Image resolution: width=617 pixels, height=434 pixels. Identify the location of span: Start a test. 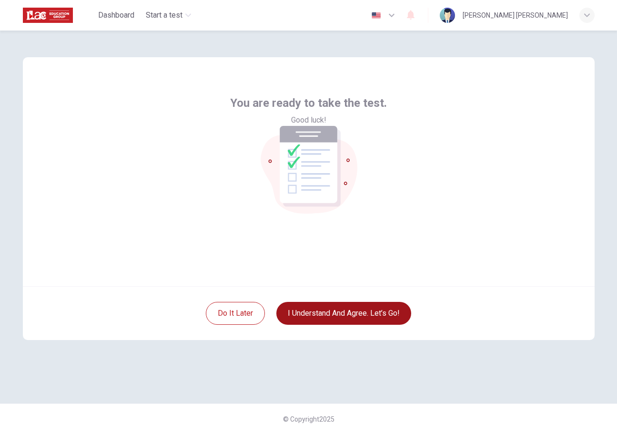
(164, 15).